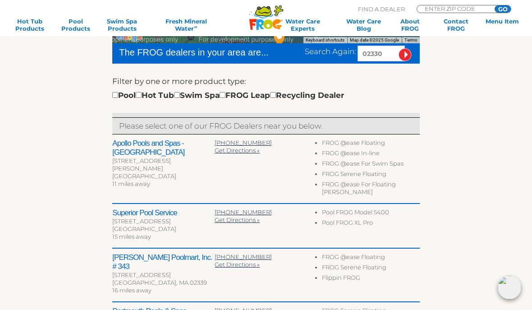 The image size is (532, 310). Describe the element at coordinates (76, 25) in the screenshot. I see `a: PoolProducts` at that location.